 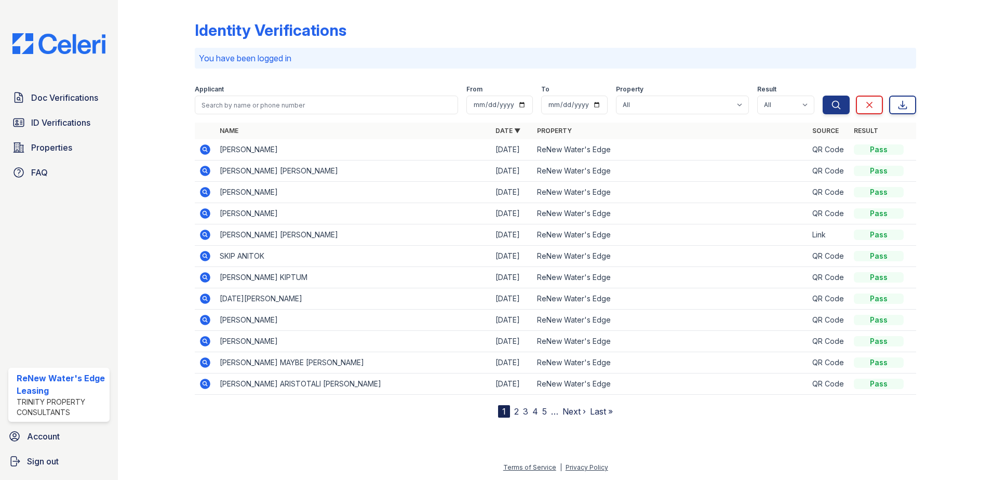 What do you see at coordinates (59, 44) in the screenshot?
I see `img: CE_Logo_Blue-a8612792a0a2168367f1c8372b55b34899dd931a85d93a1a3d3e32e68fde9ad4.png` at bounding box center [59, 44].